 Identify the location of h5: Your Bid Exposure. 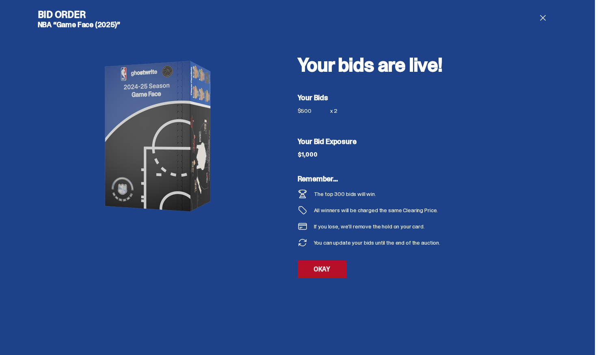
(427, 142).